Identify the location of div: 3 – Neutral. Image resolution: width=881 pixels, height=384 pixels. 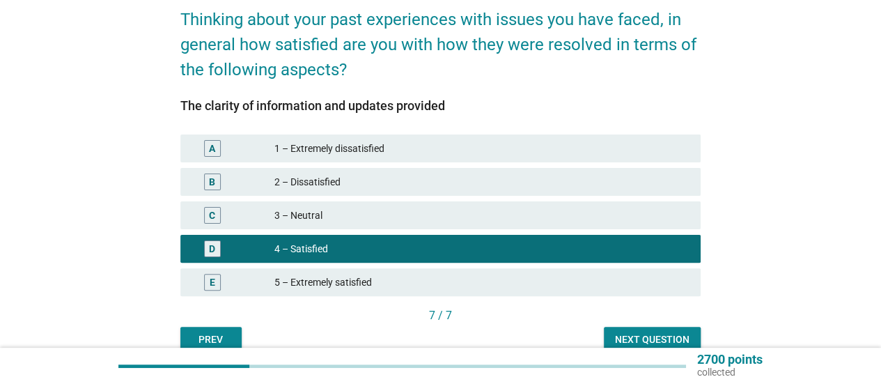
(482, 215).